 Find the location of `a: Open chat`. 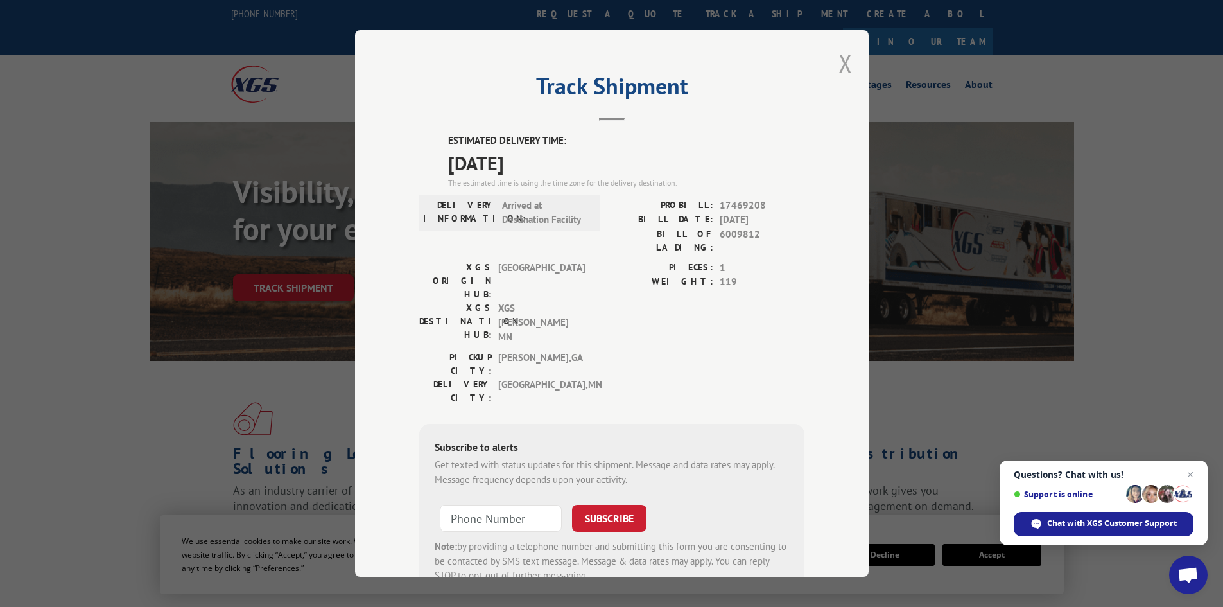

a: Open chat is located at coordinates (1188, 575).